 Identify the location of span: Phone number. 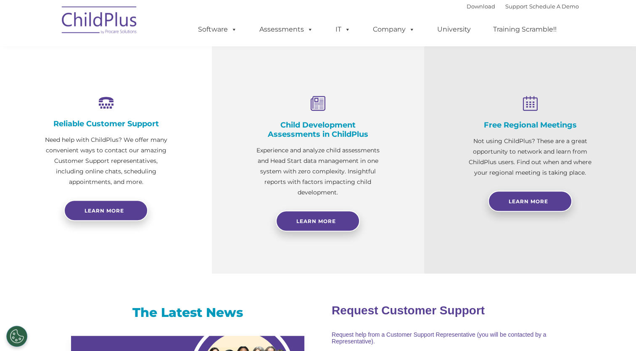
(135, 93).